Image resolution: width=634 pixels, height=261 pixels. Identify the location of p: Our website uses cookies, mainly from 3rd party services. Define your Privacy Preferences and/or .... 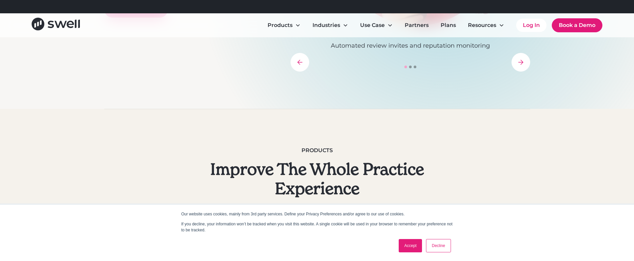
(317, 214).